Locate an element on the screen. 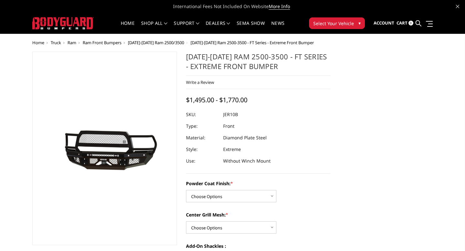  a: 2010-2018 Ram 2500-3500 - FT Series - Extreme Front Bumper is located at coordinates (105, 148).